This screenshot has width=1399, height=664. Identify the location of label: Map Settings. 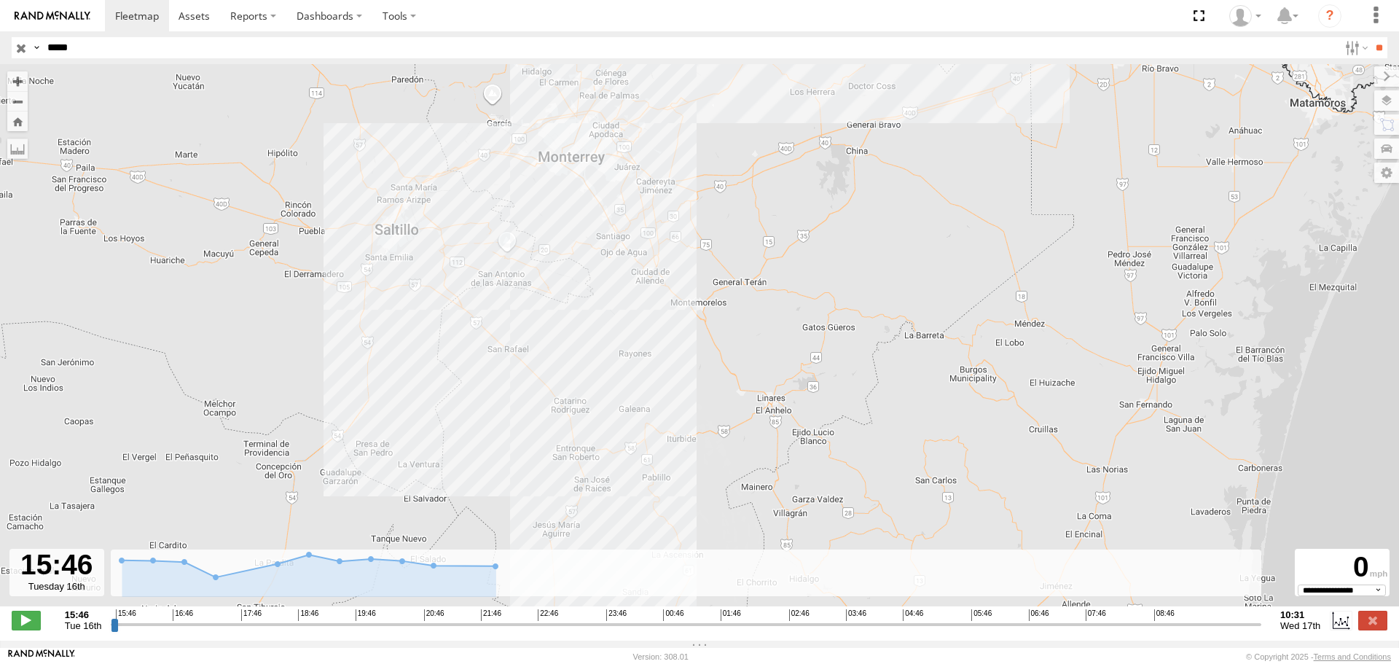
(1387, 173).